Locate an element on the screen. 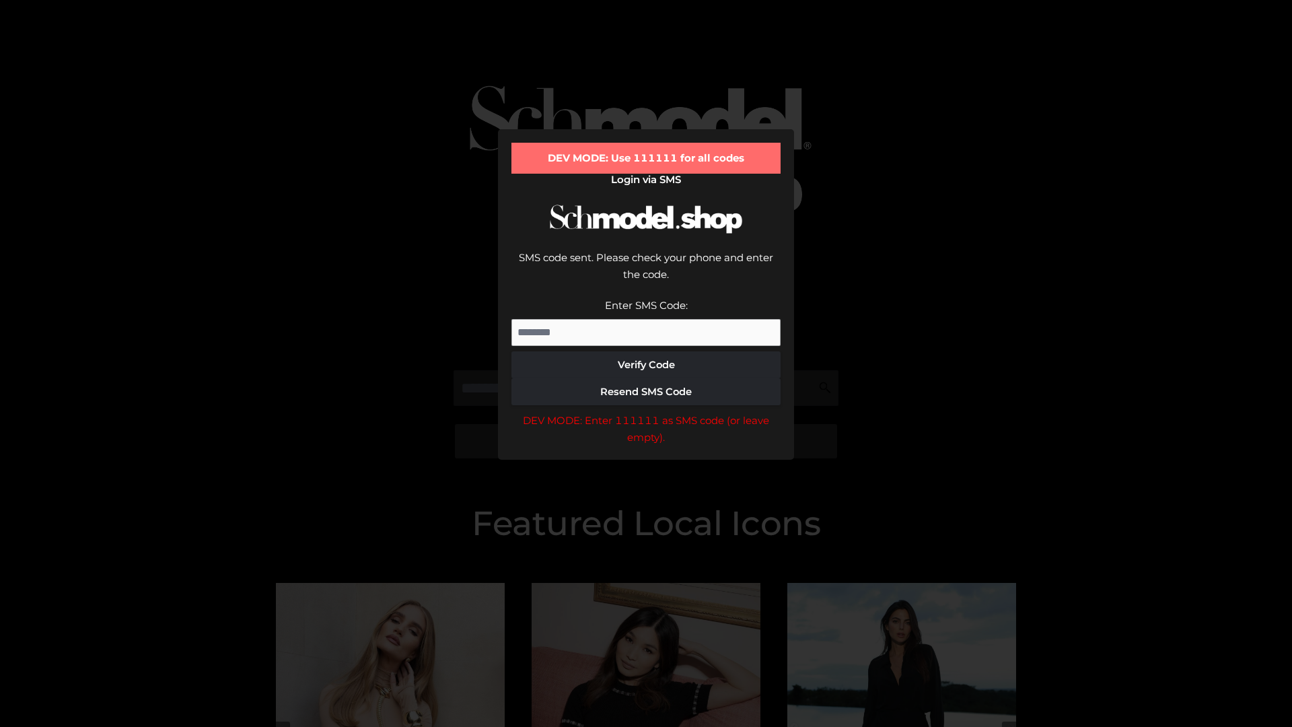 This screenshot has width=1292, height=727. button: Resend SMS Code is located at coordinates (646, 392).